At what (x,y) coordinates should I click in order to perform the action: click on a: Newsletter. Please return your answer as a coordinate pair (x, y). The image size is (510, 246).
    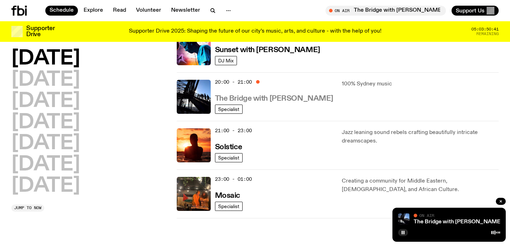
    Looking at the image, I should click on (186, 11).